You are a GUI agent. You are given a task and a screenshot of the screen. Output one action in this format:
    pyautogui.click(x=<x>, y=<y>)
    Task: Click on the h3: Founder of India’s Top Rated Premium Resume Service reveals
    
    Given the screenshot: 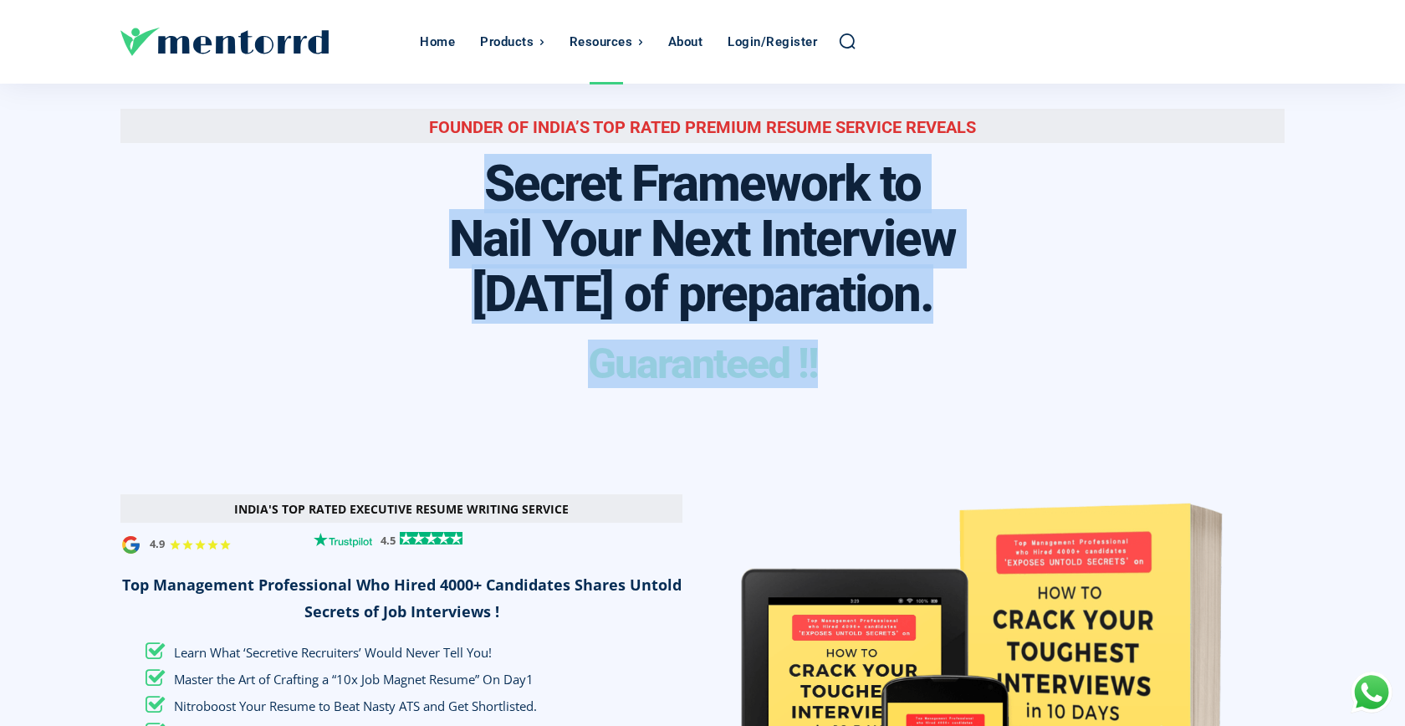 What is the action you would take?
    pyautogui.click(x=702, y=127)
    